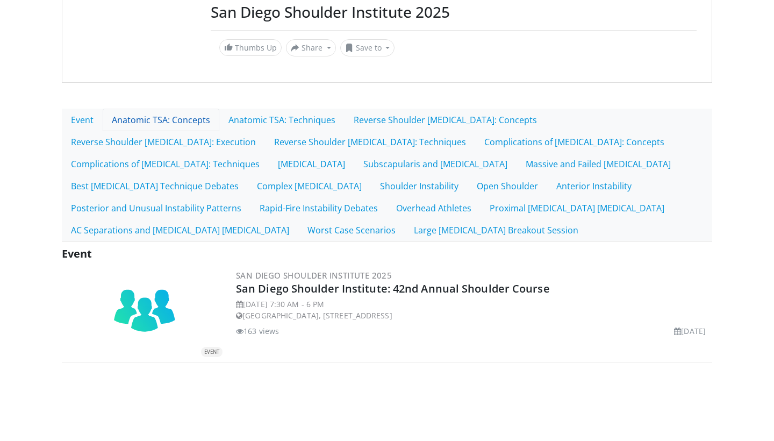 The width and height of the screenshot is (774, 441). What do you see at coordinates (258, 331) in the screenshot?
I see `li: 163 views` at bounding box center [258, 331].